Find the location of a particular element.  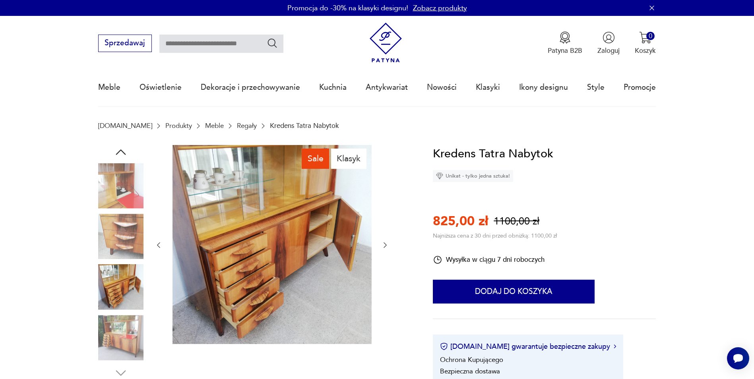

button: 0Koszyk is located at coordinates (645, 43).